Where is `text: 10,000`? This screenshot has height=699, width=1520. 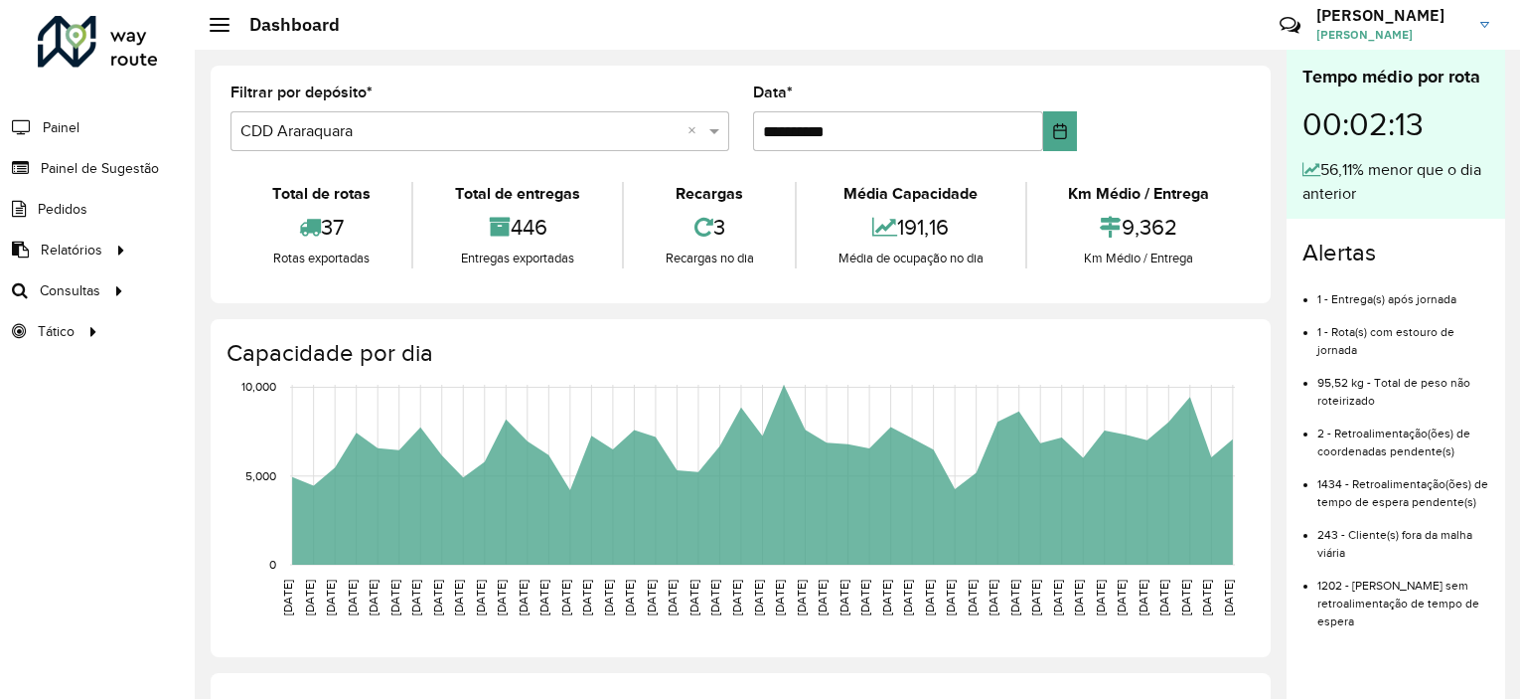 text: 10,000 is located at coordinates (258, 387).